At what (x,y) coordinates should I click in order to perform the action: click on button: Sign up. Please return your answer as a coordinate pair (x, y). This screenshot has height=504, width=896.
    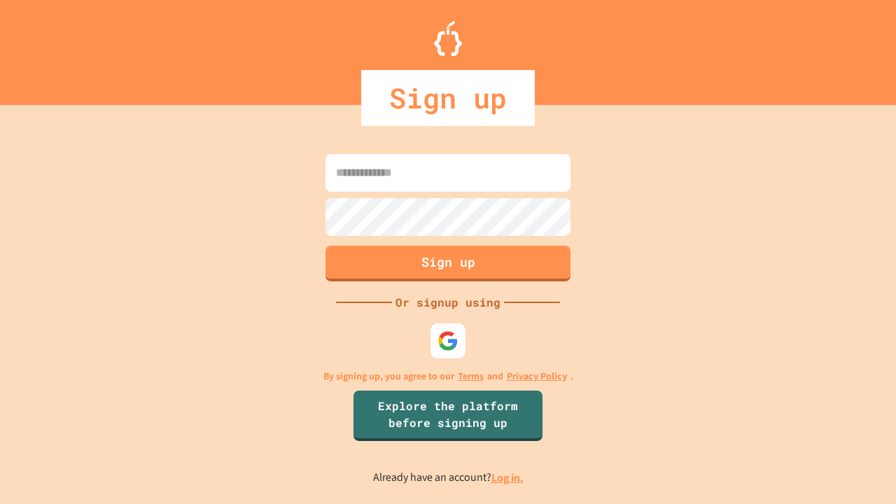
    Looking at the image, I should click on (448, 263).